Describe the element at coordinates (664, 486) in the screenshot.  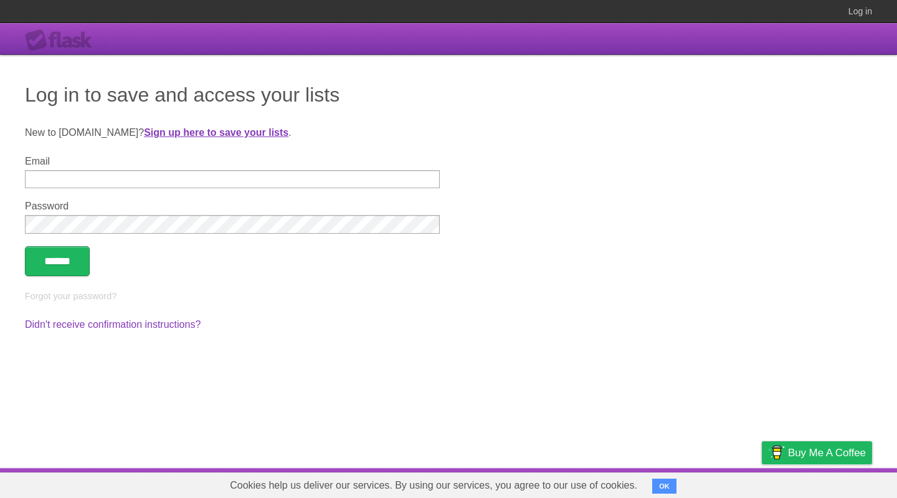
I see `button: OK` at that location.